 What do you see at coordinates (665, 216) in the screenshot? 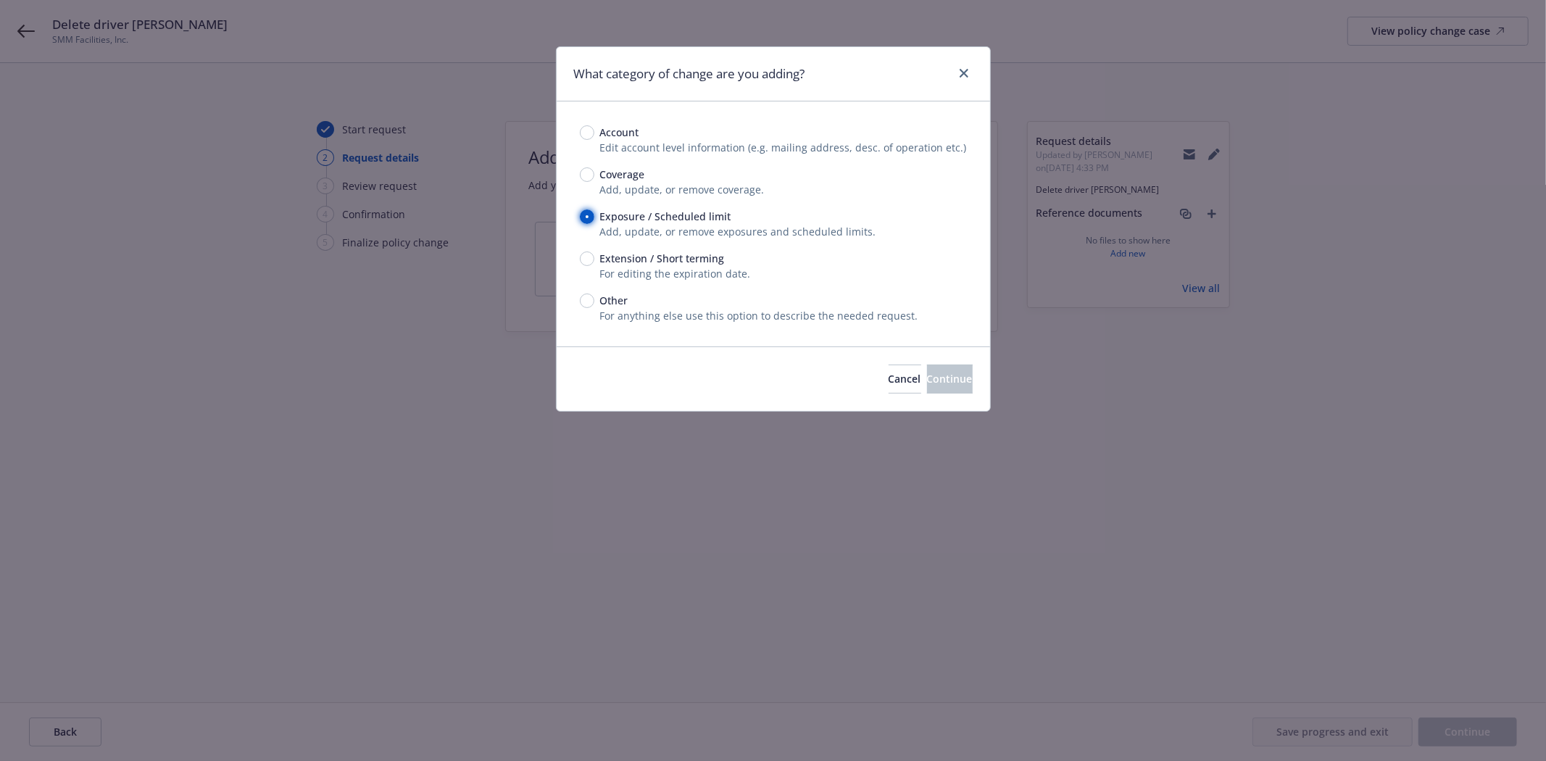
I see `span: Exposure / Scheduled limit` at bounding box center [665, 216].